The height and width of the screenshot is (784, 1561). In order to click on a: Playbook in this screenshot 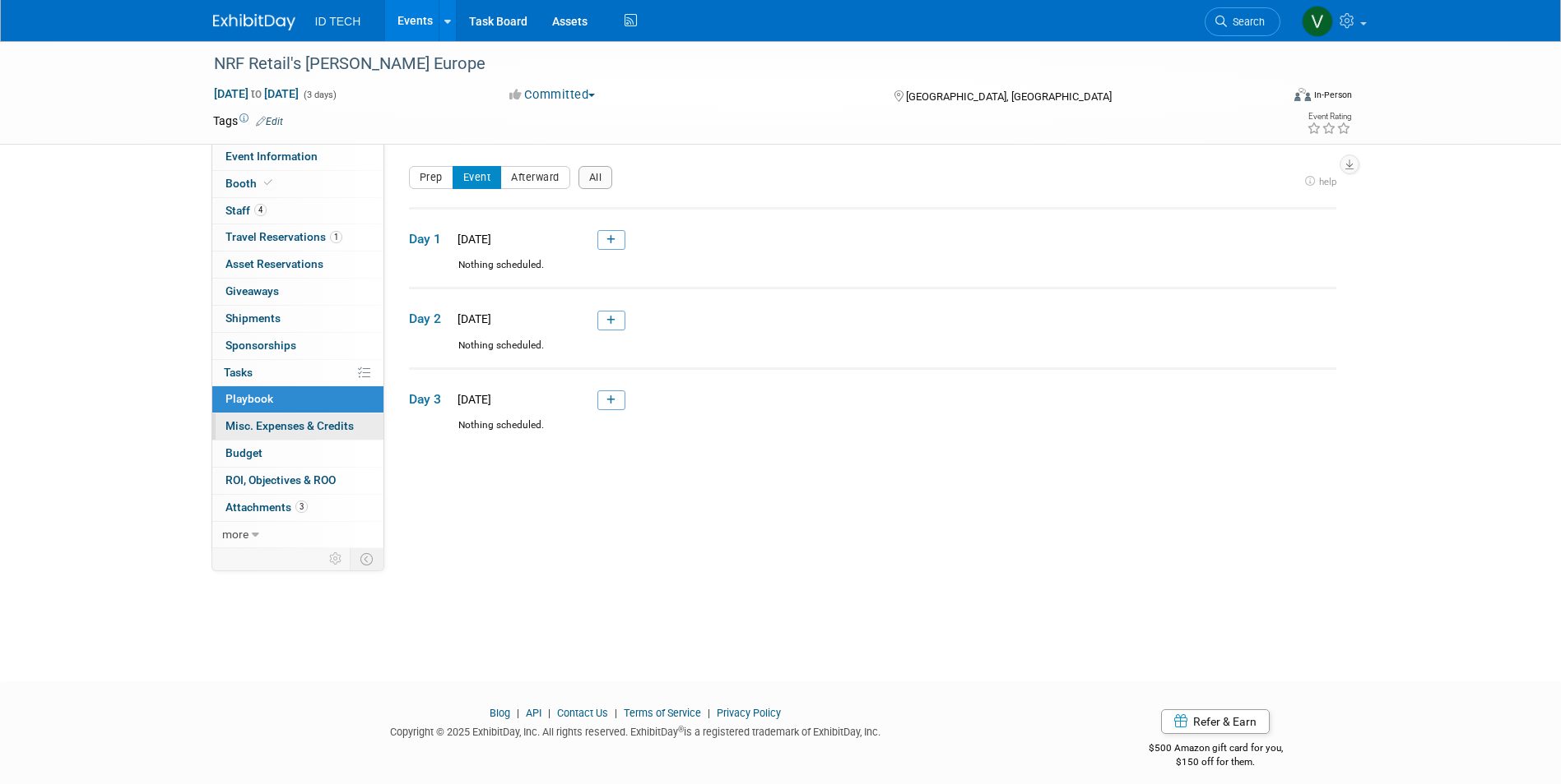, I will do `click(298, 400)`.